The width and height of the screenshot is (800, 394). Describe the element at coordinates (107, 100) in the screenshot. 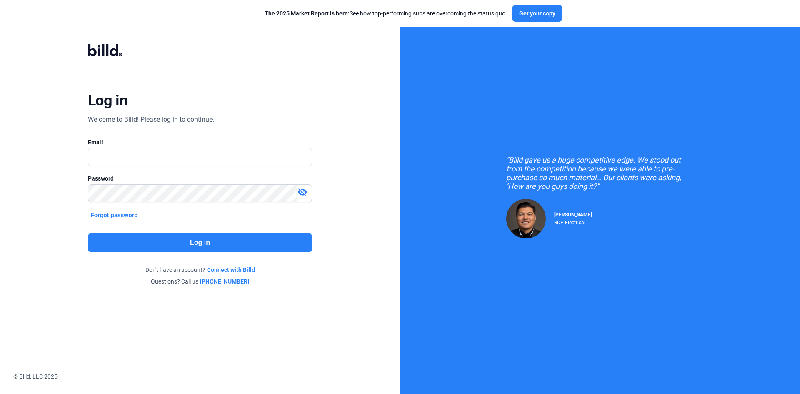

I see `div: Log in` at that location.